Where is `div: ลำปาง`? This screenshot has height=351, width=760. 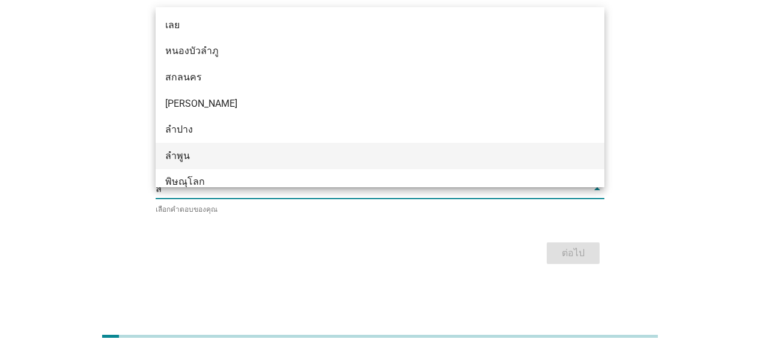
div: ลำปาง is located at coordinates (362, 130).